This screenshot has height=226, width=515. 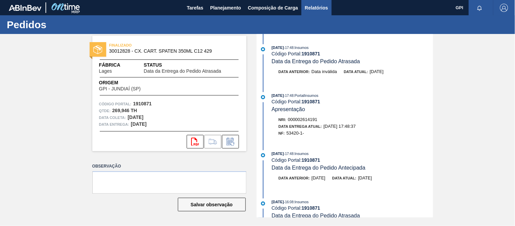 I want to click on span: Nri:, so click(x=283, y=120).